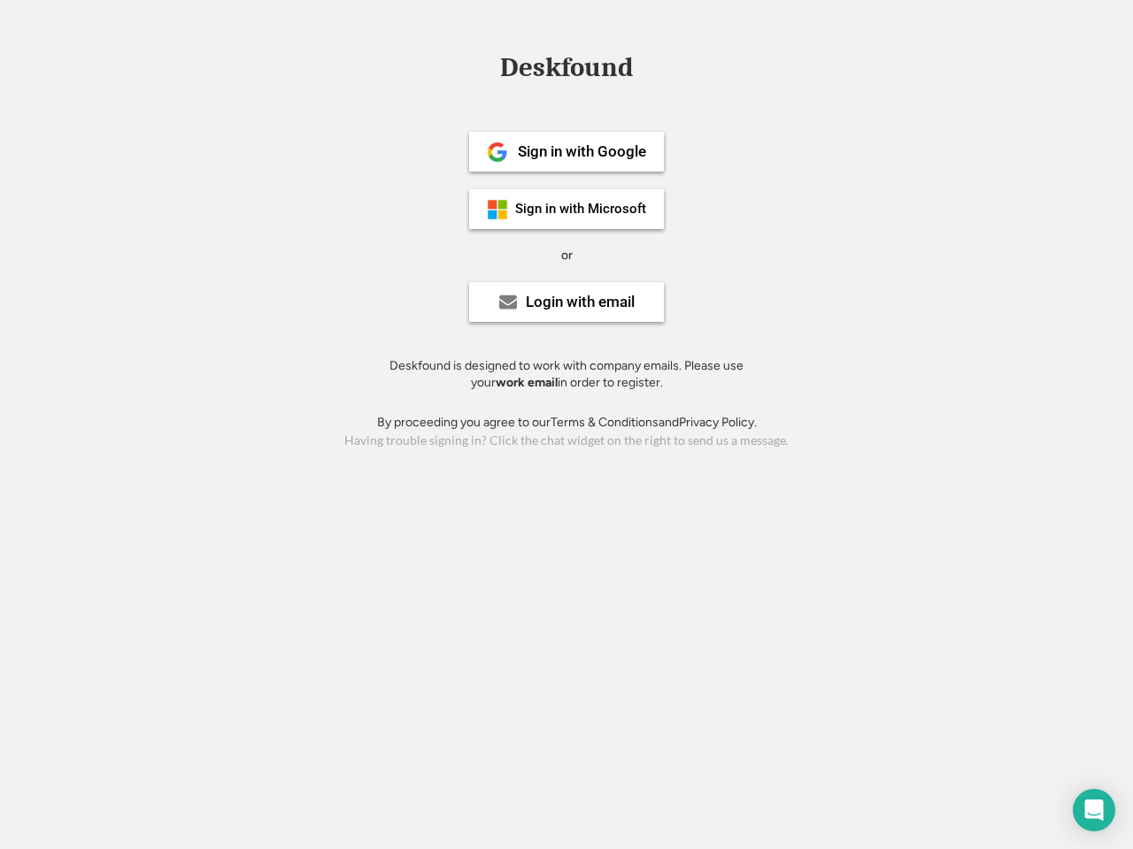 The image size is (1133, 849). What do you see at coordinates (566, 67) in the screenshot?
I see `div: Deskfound` at bounding box center [566, 67].